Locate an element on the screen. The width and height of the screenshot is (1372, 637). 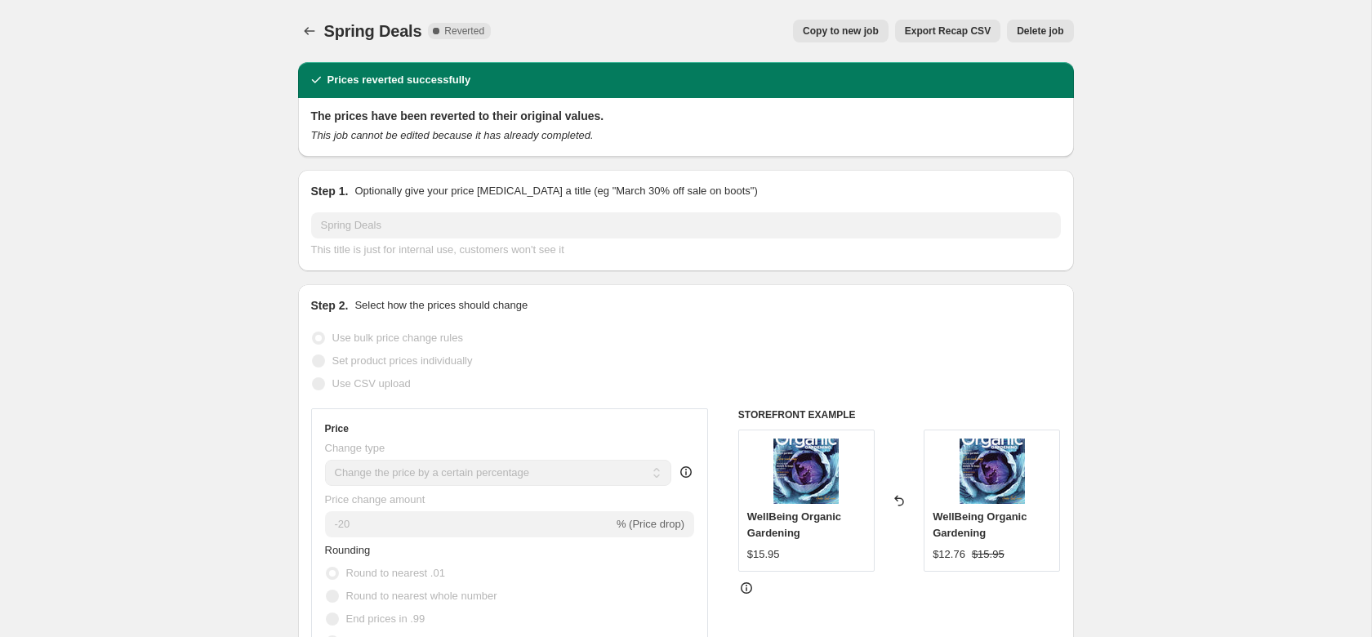
span: % (Price drop) is located at coordinates (650, 523).